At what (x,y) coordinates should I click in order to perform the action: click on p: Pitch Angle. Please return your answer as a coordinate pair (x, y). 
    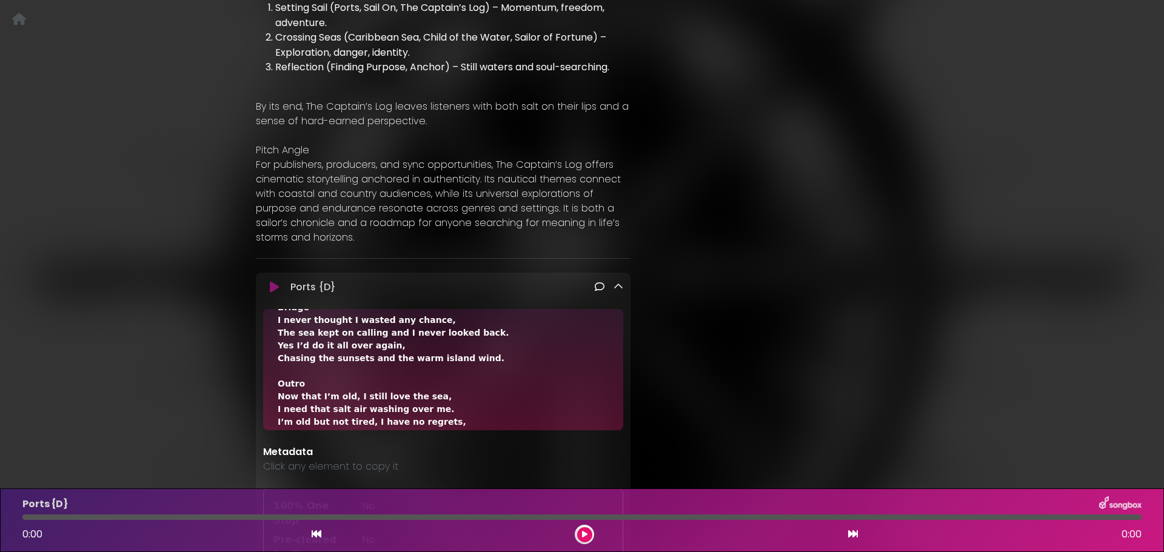
    Looking at the image, I should click on (443, 150).